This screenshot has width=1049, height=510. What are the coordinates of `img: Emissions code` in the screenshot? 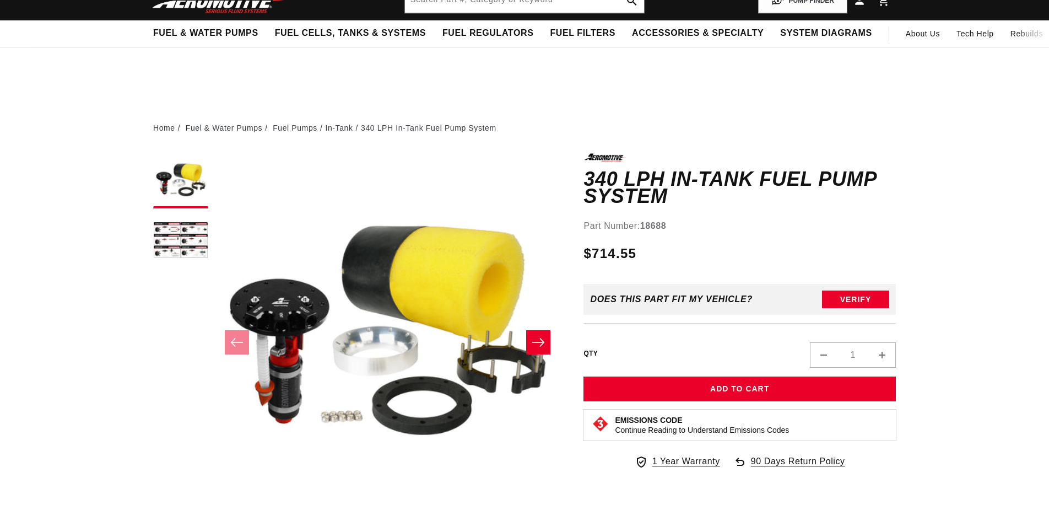 It's located at (601, 424).